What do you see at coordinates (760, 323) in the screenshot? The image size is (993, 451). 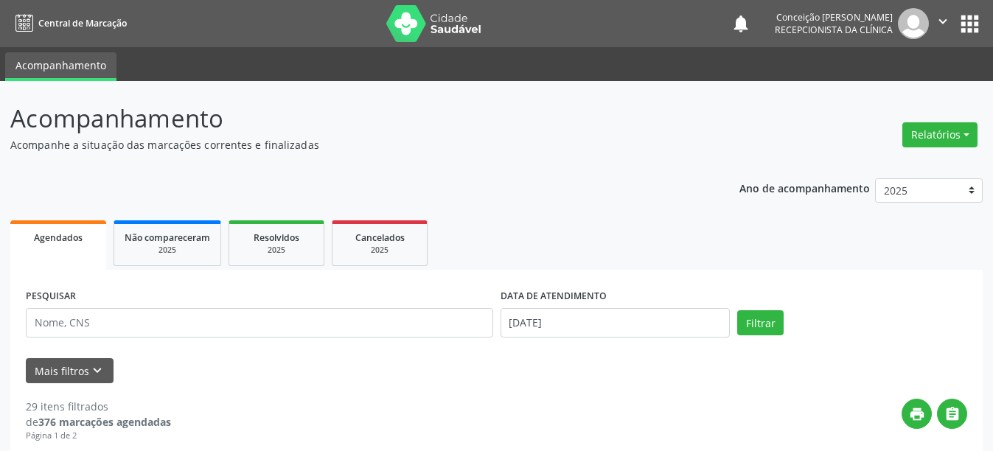 I see `button: Filtrar` at bounding box center [760, 323].